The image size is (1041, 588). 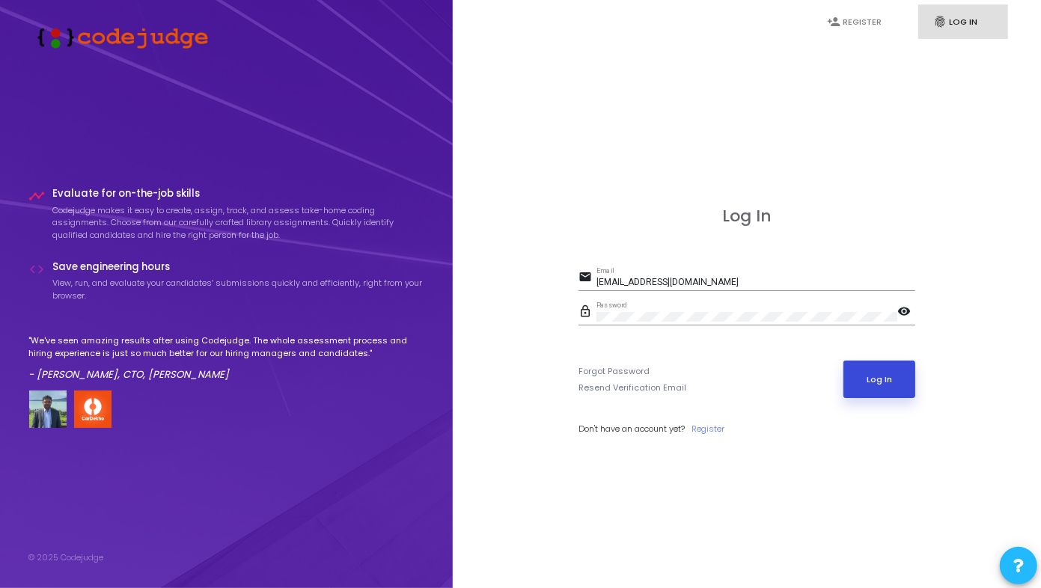 I want to click on img: user image, so click(x=48, y=409).